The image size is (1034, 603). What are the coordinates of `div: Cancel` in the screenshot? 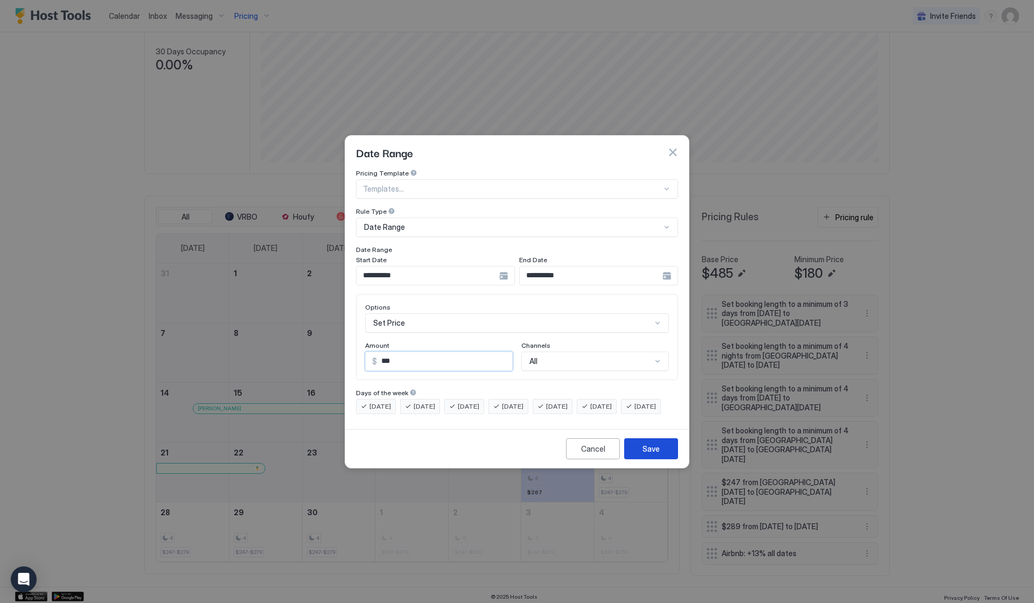 It's located at (593, 449).